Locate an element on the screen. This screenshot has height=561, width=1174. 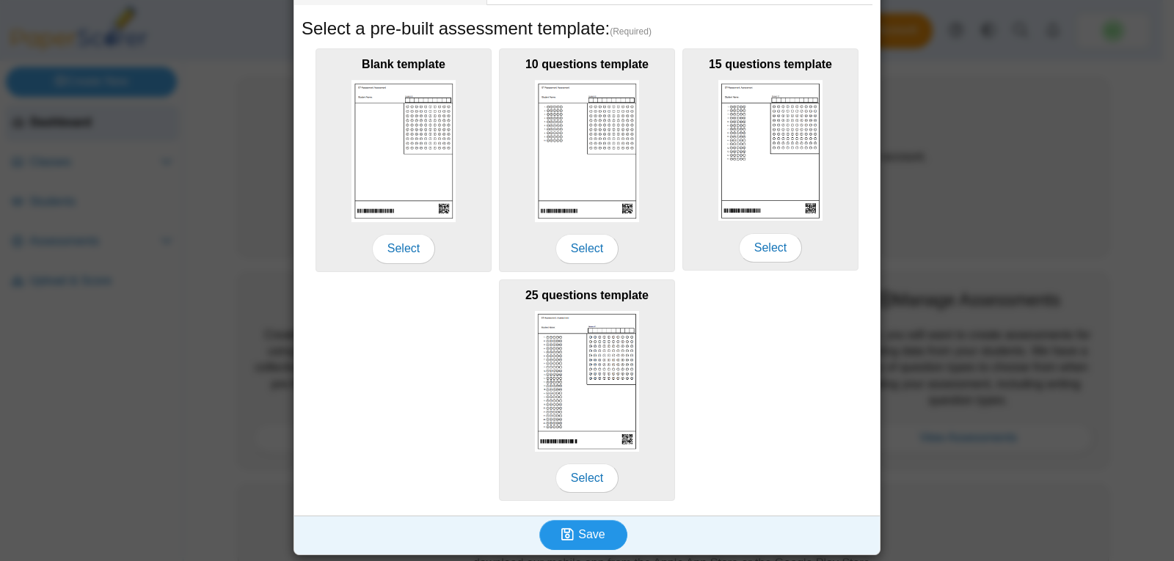
b: 15 questions template is located at coordinates (770, 64).